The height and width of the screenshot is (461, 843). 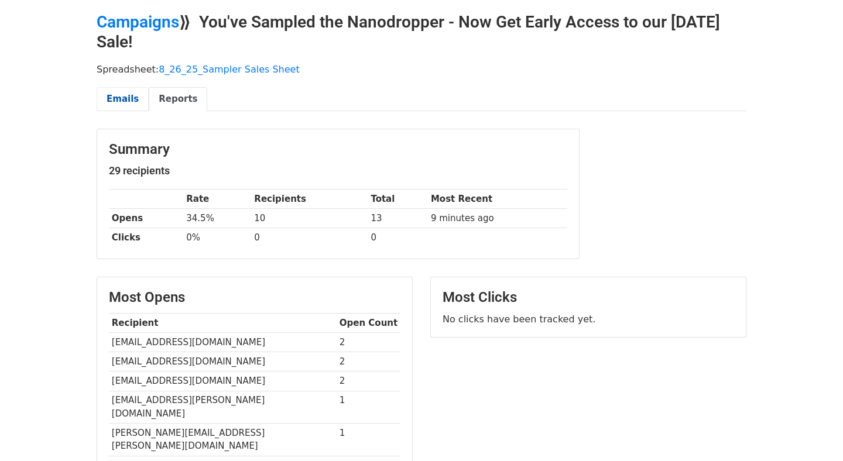 What do you see at coordinates (588, 297) in the screenshot?
I see `h3: Most Clicks` at bounding box center [588, 297].